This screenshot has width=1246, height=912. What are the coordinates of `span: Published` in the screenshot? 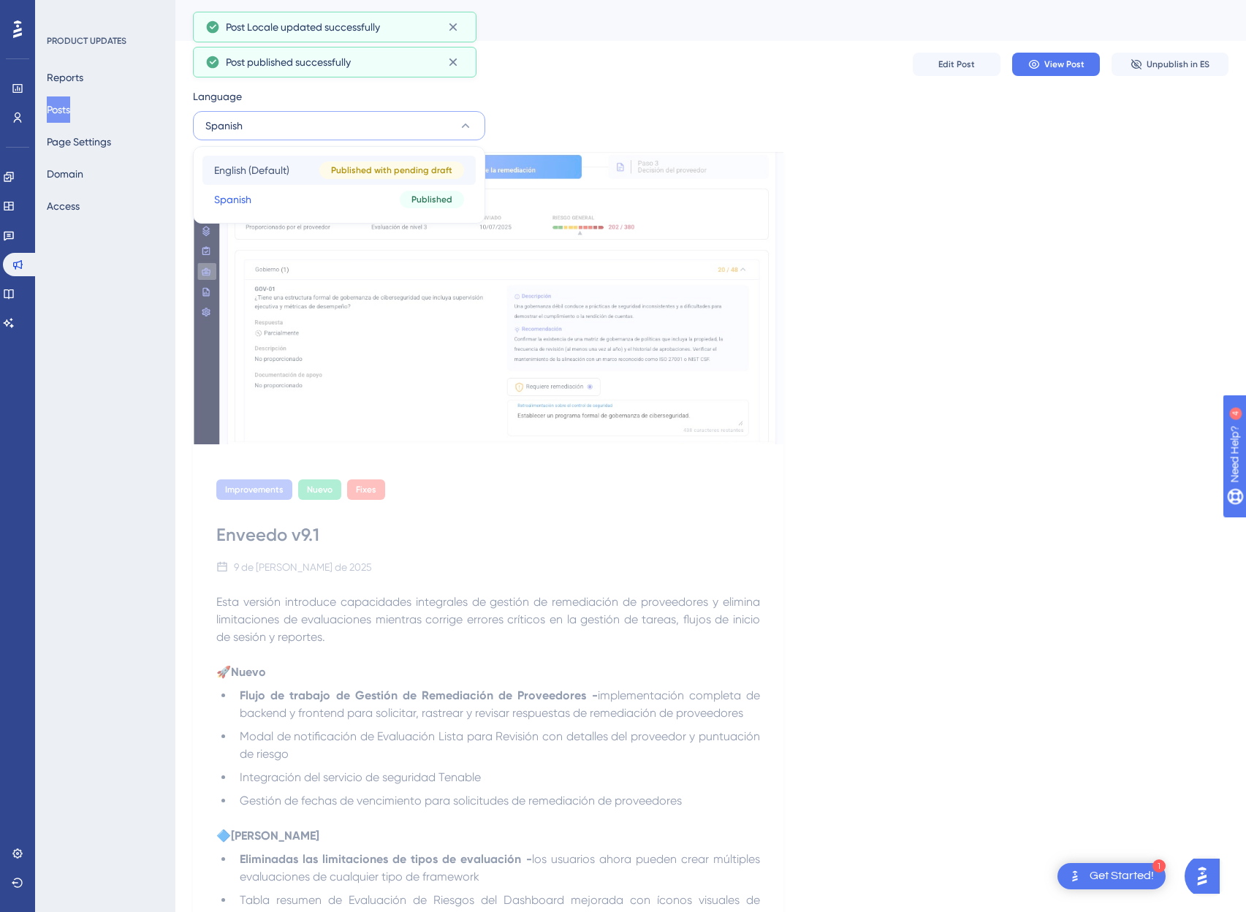 It's located at (432, 199).